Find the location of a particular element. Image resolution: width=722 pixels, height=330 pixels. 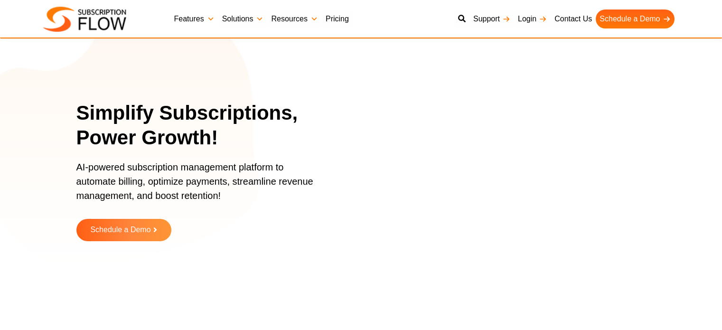

img: Subscriptionflow is located at coordinates (85, 19).